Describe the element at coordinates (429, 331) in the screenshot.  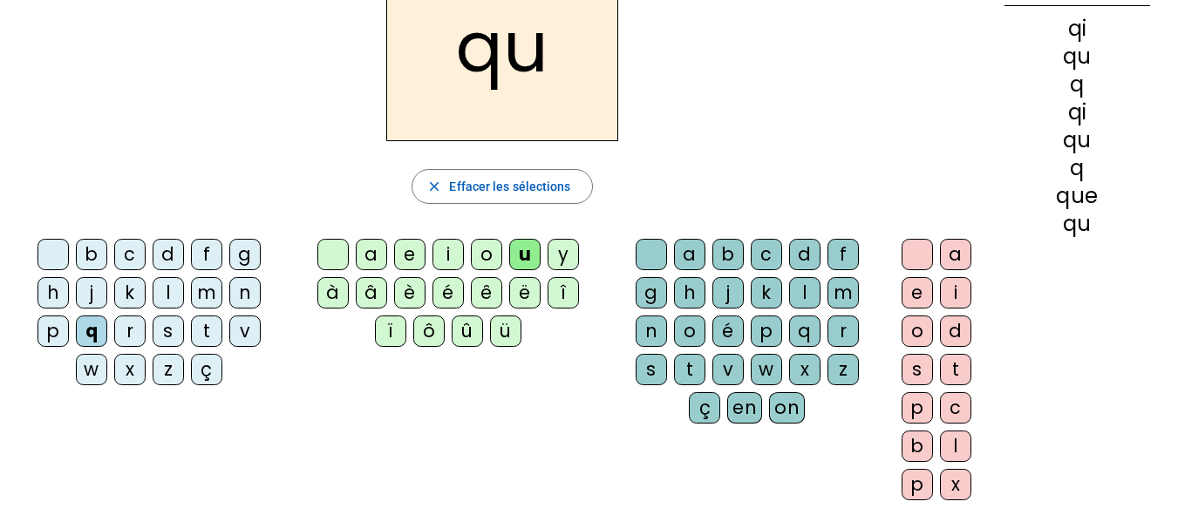
I see `div: ô` at that location.